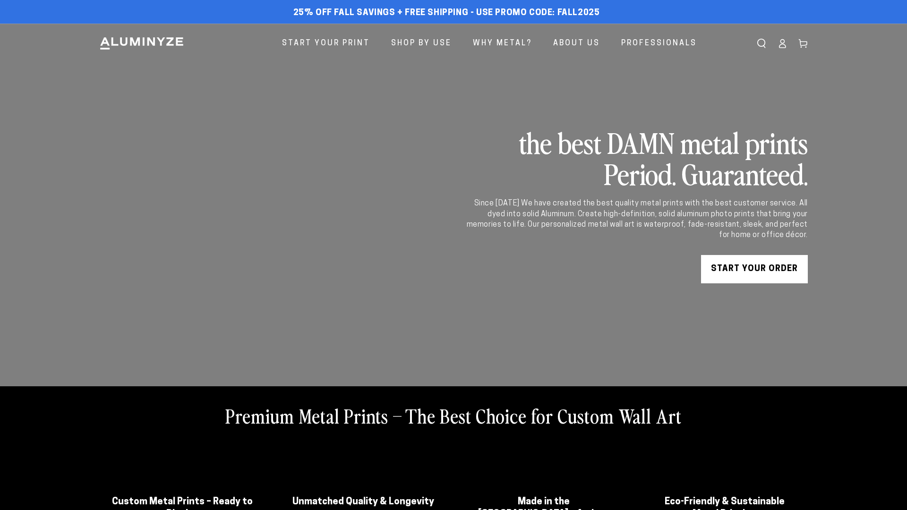 Image resolution: width=907 pixels, height=510 pixels. I want to click on a: Why Metal?, so click(502, 43).